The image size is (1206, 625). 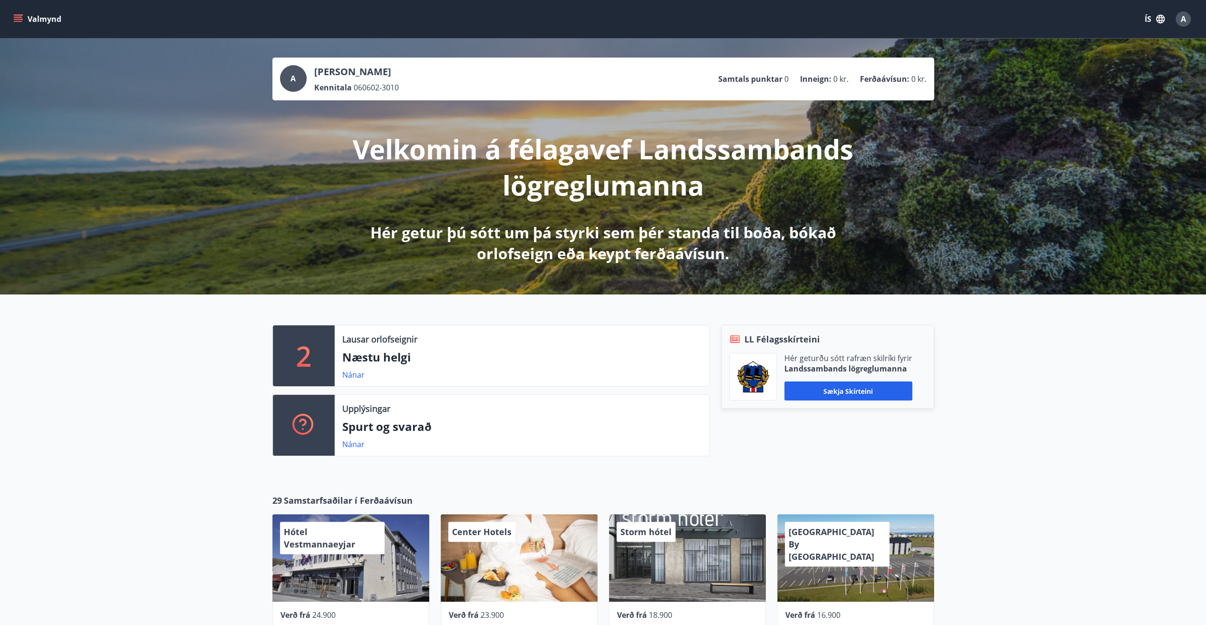 What do you see at coordinates (333, 87) in the screenshot?
I see `p: Kennitala` at bounding box center [333, 87].